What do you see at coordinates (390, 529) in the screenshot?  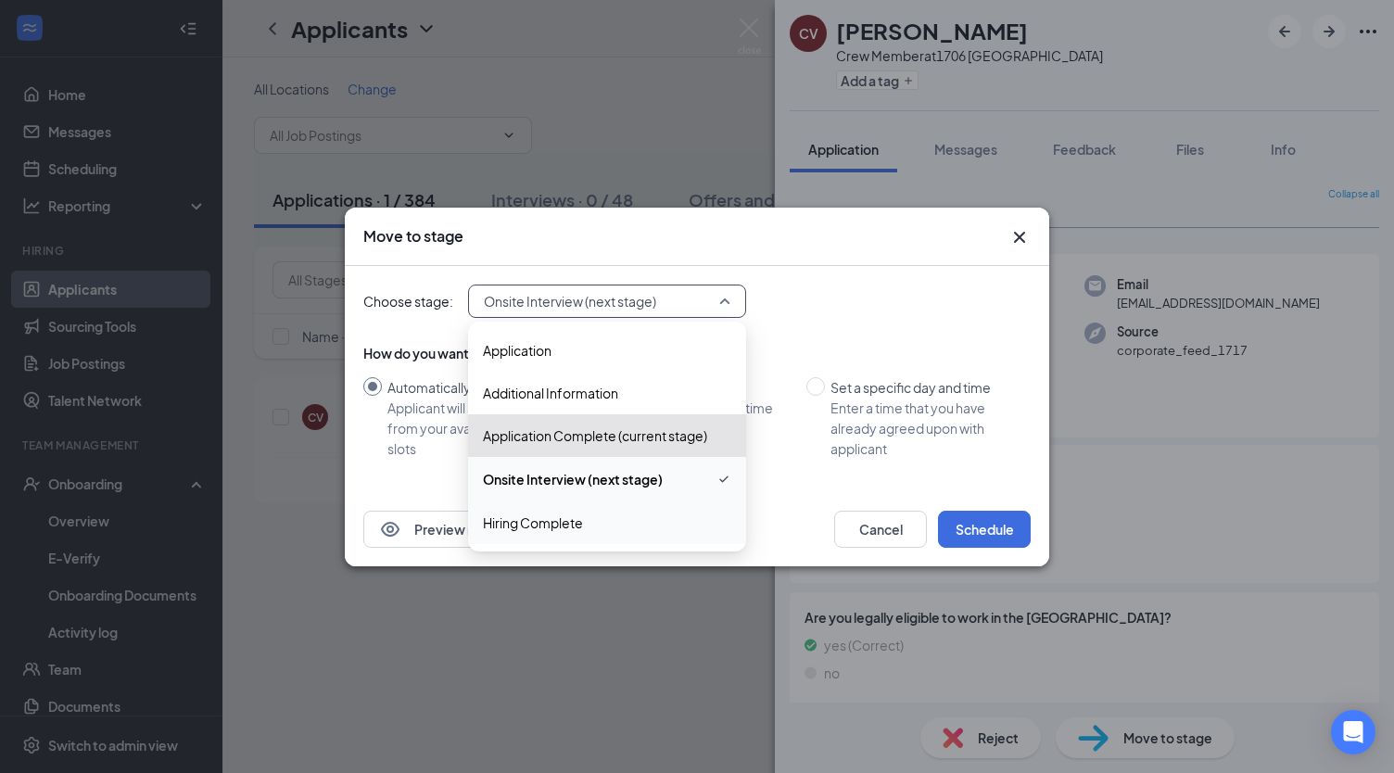 I see `svg: Eye` at bounding box center [390, 529].